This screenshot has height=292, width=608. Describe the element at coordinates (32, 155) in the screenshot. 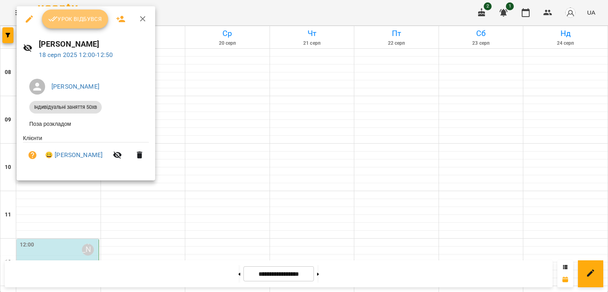

I see `button: Візит ще не сплачено. Додати оплату?` at that location.